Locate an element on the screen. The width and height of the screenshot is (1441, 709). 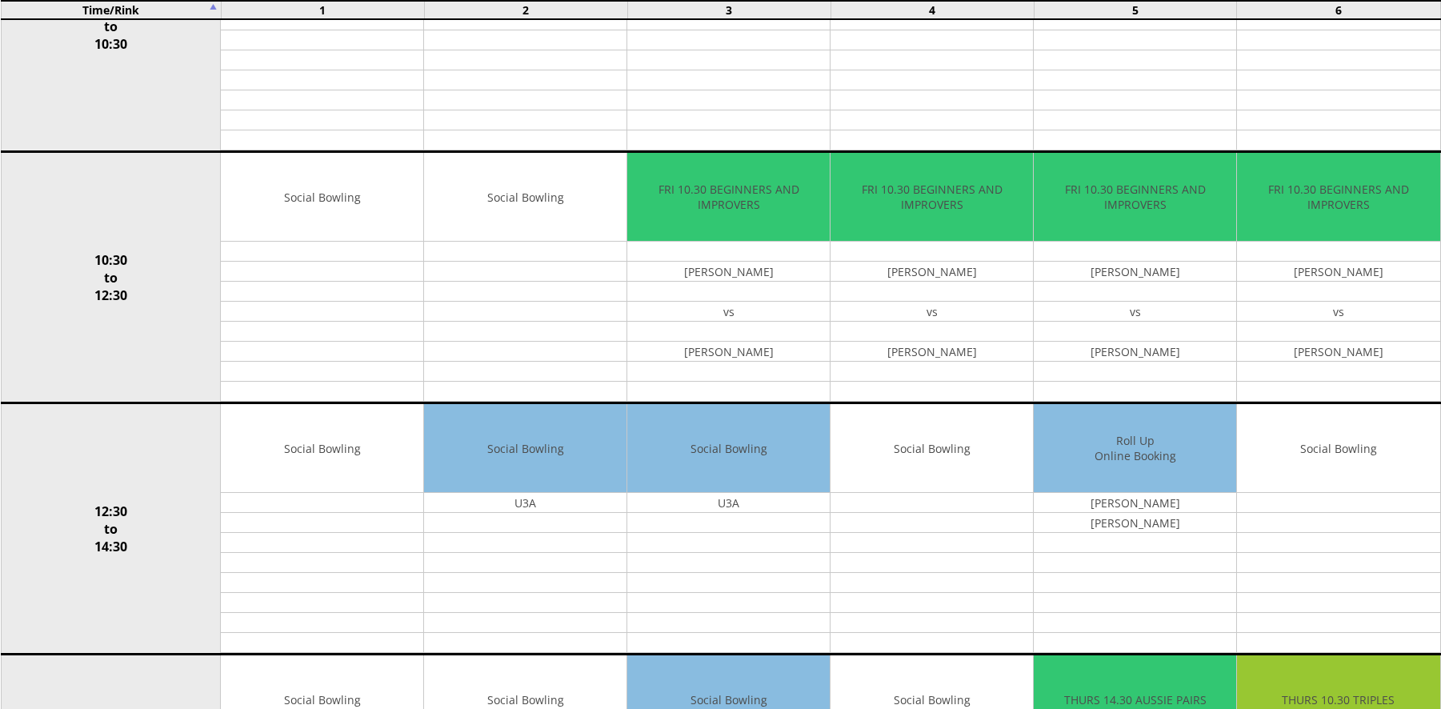
td: 6 is located at coordinates (1339, 10).